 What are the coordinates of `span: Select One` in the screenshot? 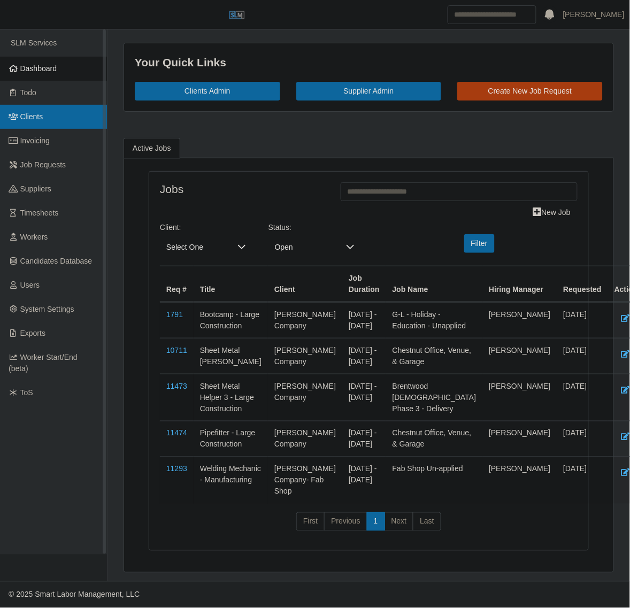 It's located at (195, 247).